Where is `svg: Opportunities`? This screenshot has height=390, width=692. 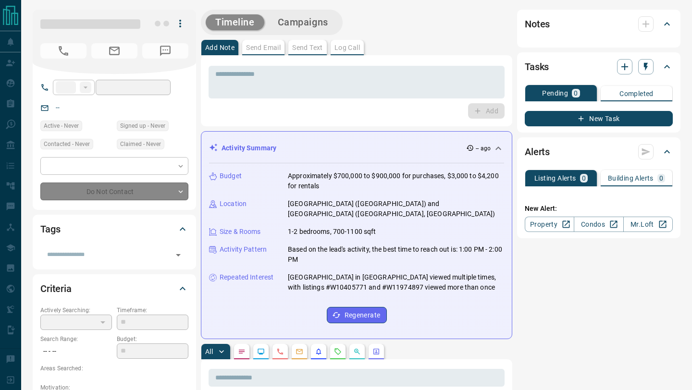
svg: Opportunities is located at coordinates (357, 352).